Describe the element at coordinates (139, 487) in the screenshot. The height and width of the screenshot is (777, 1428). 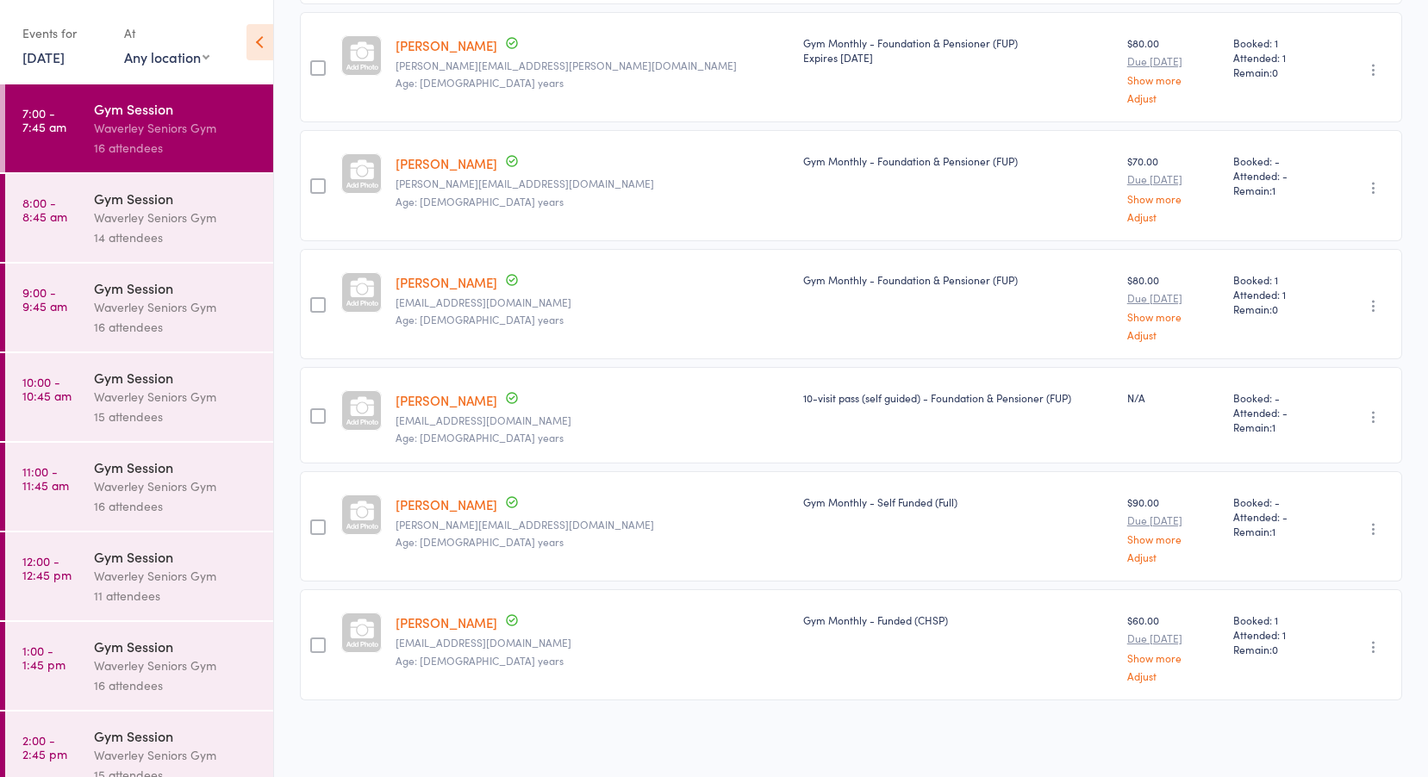
I see `a: 11:00 -11:45 amGym SessionWaverley Seniors Gym16 attendees` at that location.